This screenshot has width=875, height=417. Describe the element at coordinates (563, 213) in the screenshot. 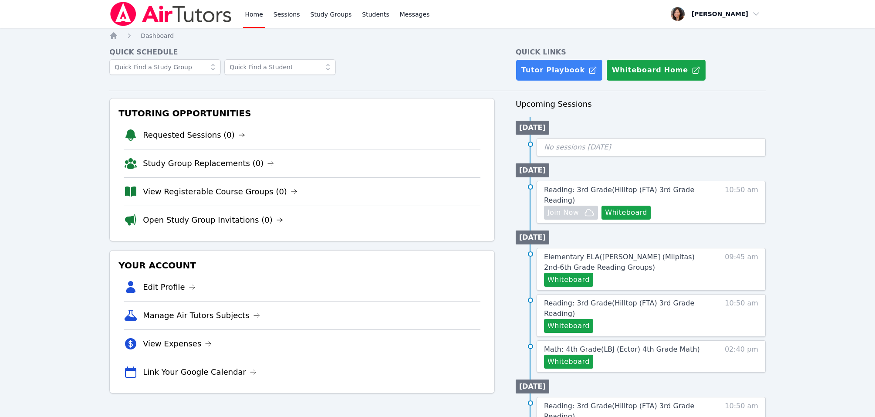

I see `span: Join Now` at that location.